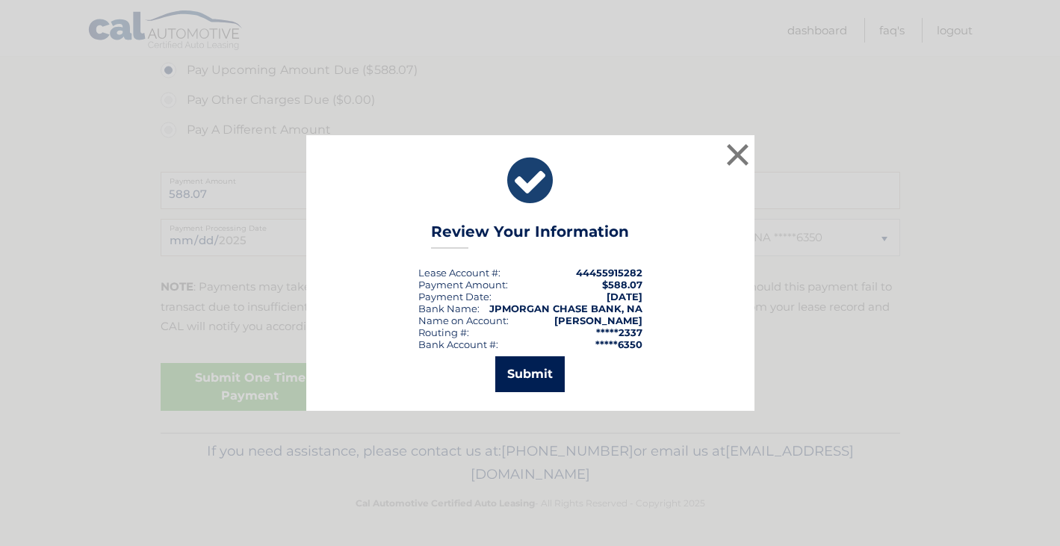 The height and width of the screenshot is (546, 1060). Describe the element at coordinates (463, 285) in the screenshot. I see `div: Payment Amount:` at that location.